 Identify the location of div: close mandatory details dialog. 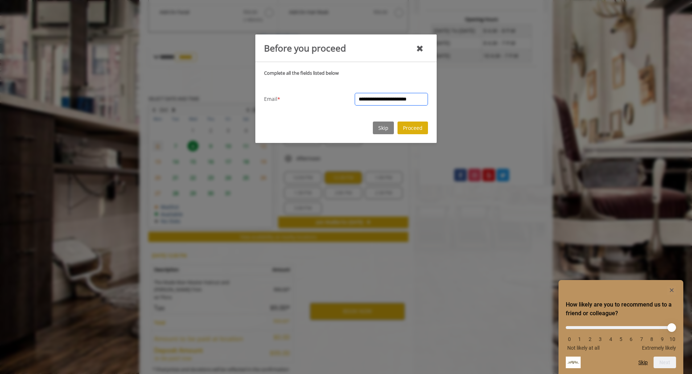
(420, 48).